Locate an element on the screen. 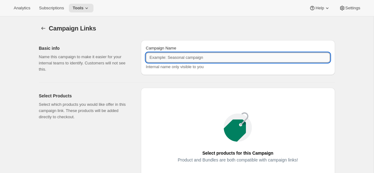 The width and height of the screenshot is (374, 173). h2: Basic info is located at coordinates (85, 48).